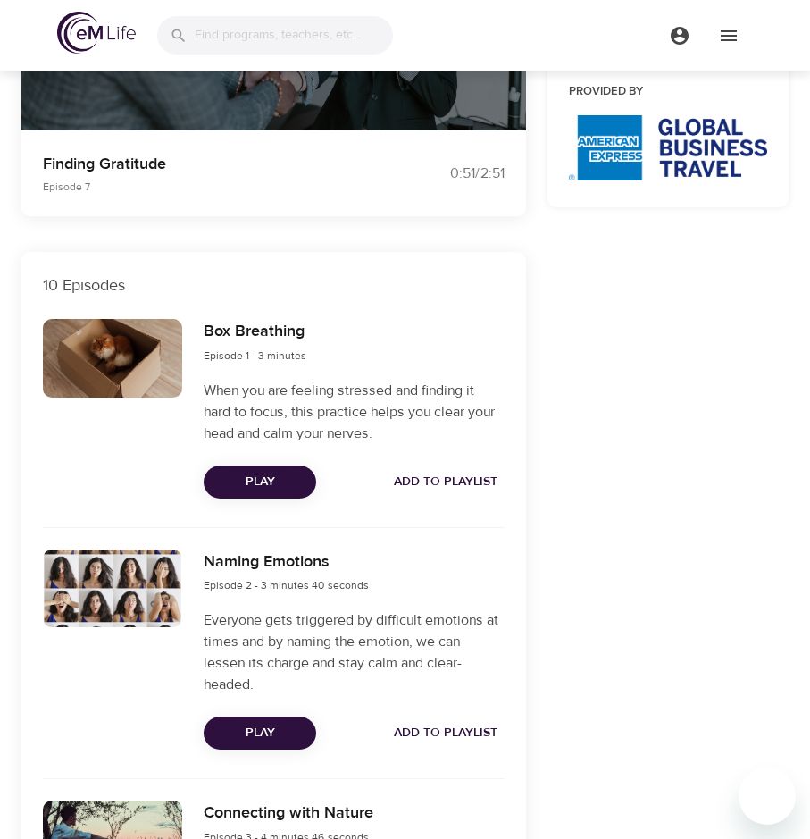 The height and width of the screenshot is (839, 810). I want to click on p: Everyone gets triggered by difficult emotions at times and by naming the emotion, we can lessen i..., so click(354, 652).